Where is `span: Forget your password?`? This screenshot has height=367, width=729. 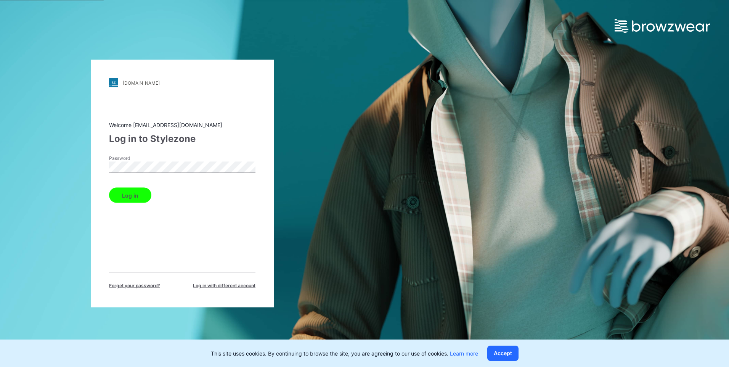
span: Forget your password? is located at coordinates (135, 286).